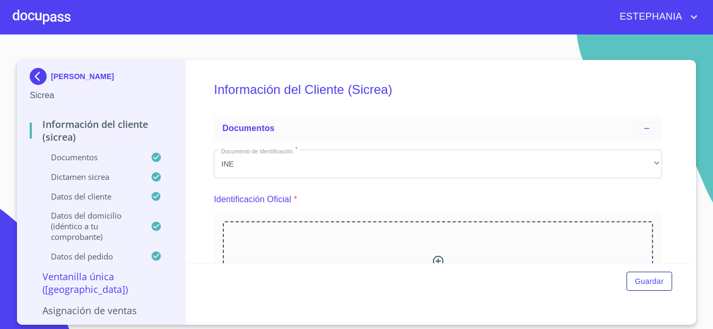 This screenshot has height=329, width=713. What do you see at coordinates (90, 226) in the screenshot?
I see `p: Datos del domicilio (idéntico a tu comprobante)` at bounding box center [90, 226].